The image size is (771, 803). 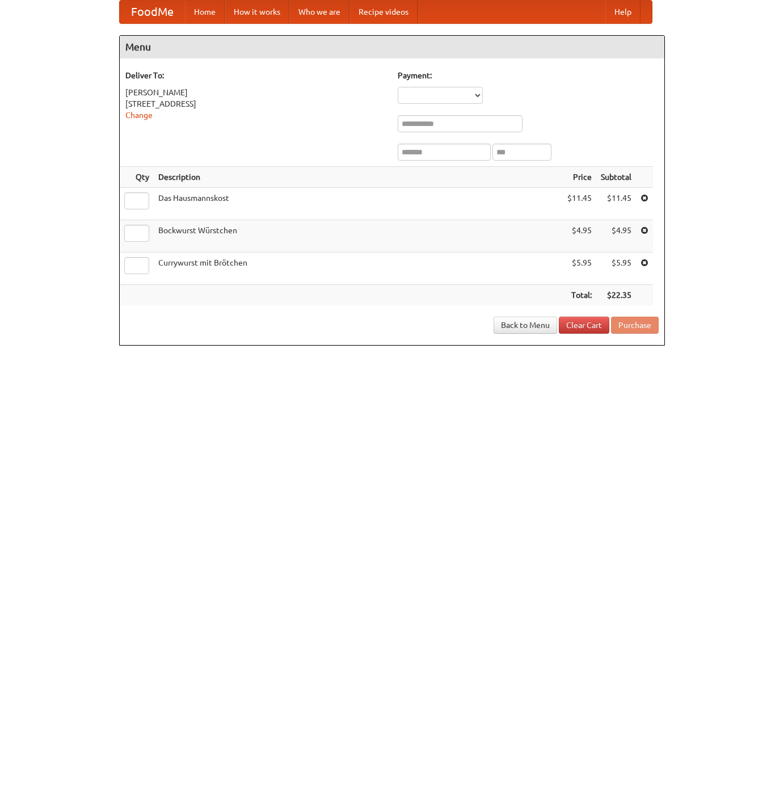 What do you see at coordinates (580, 295) in the screenshot?
I see `th: Total:` at bounding box center [580, 295].